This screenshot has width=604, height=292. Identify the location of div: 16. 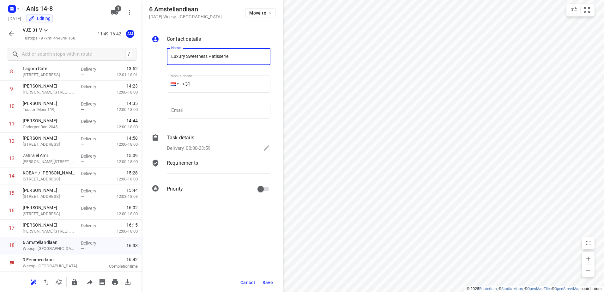
(12, 210).